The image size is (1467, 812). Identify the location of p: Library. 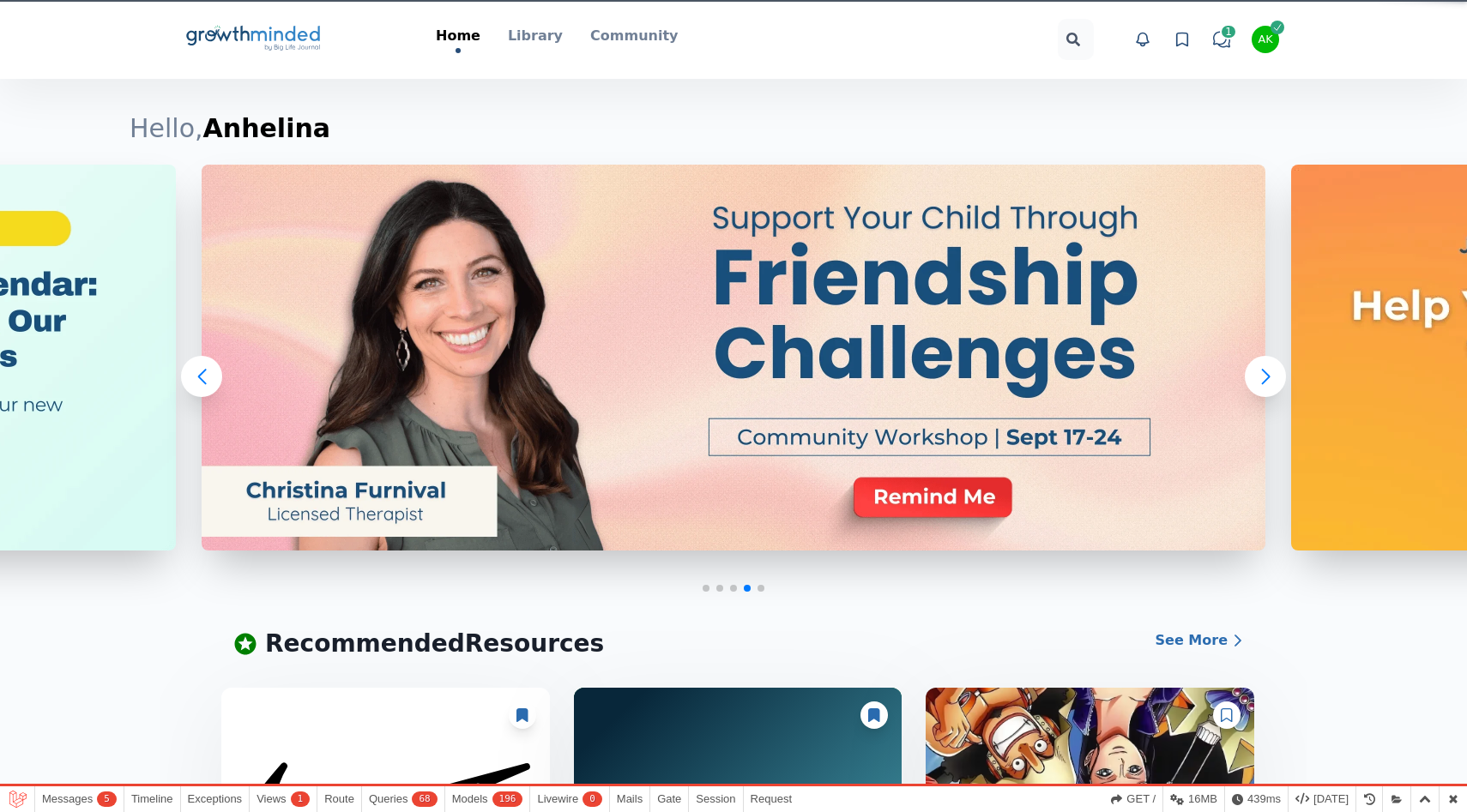
(535, 36).